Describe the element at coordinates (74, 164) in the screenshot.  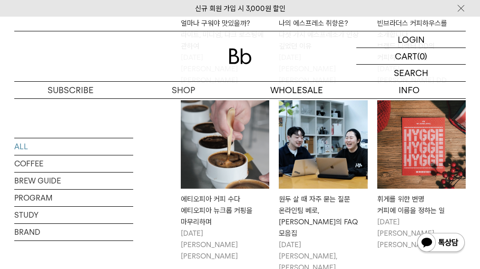
I see `a: COFFEE` at that location.